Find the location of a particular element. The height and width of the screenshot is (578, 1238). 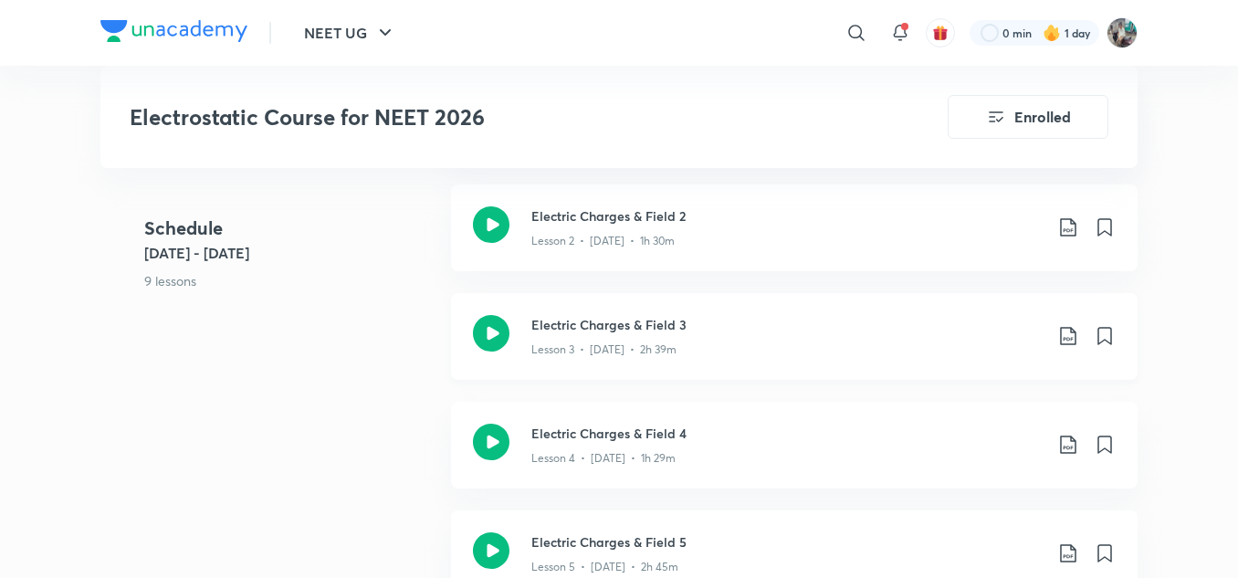

p: 9 lessons is located at coordinates (290, 280).